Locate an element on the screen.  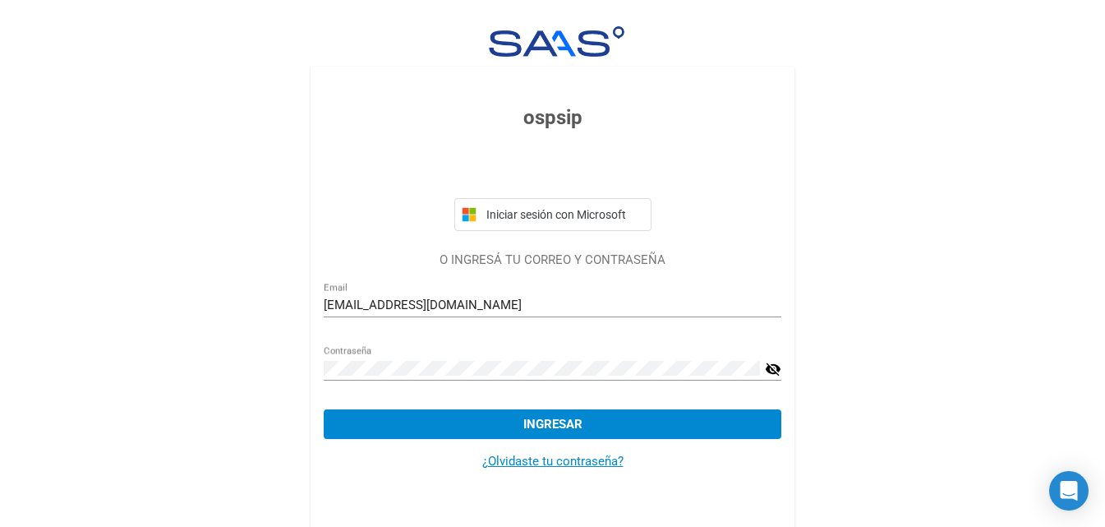
button: Ingresar is located at coordinates (552, 424).